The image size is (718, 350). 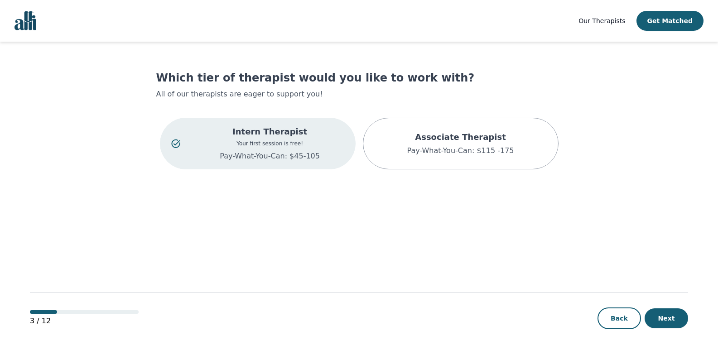 I want to click on a: Our Therapists, so click(x=602, y=21).